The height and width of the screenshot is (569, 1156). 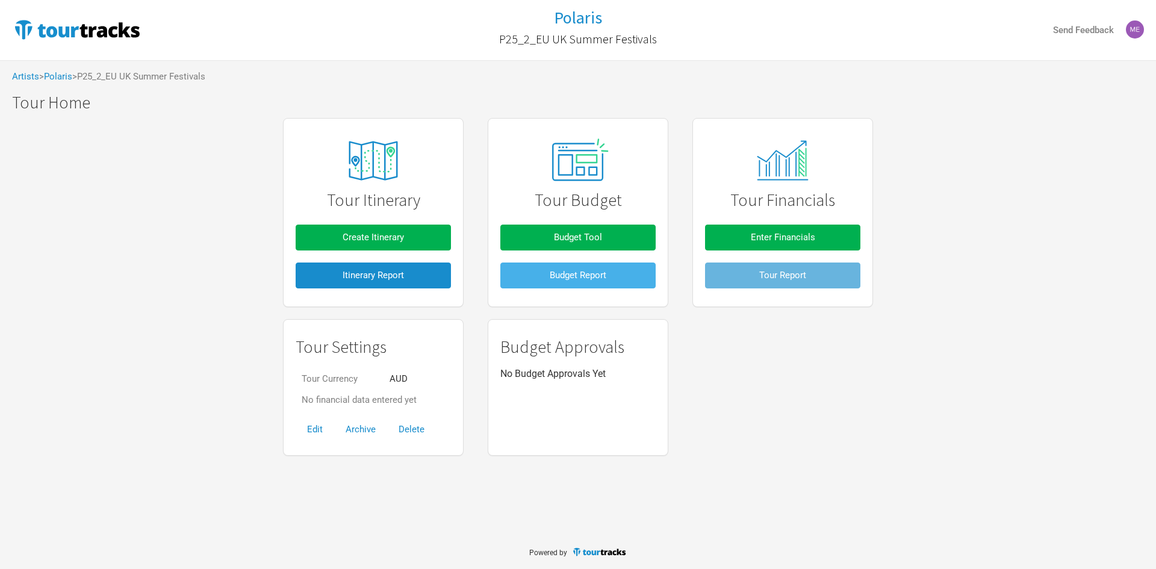 What do you see at coordinates (25, 76) in the screenshot?
I see `a: Artists` at bounding box center [25, 76].